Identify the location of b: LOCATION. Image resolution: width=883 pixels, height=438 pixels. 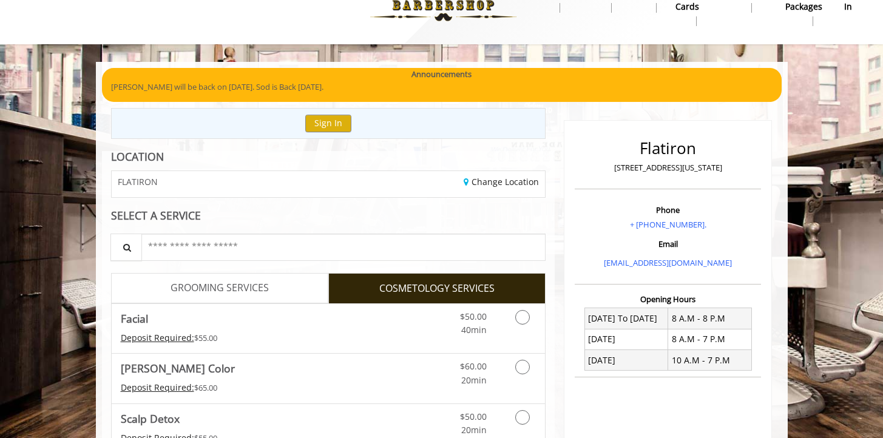
(137, 157).